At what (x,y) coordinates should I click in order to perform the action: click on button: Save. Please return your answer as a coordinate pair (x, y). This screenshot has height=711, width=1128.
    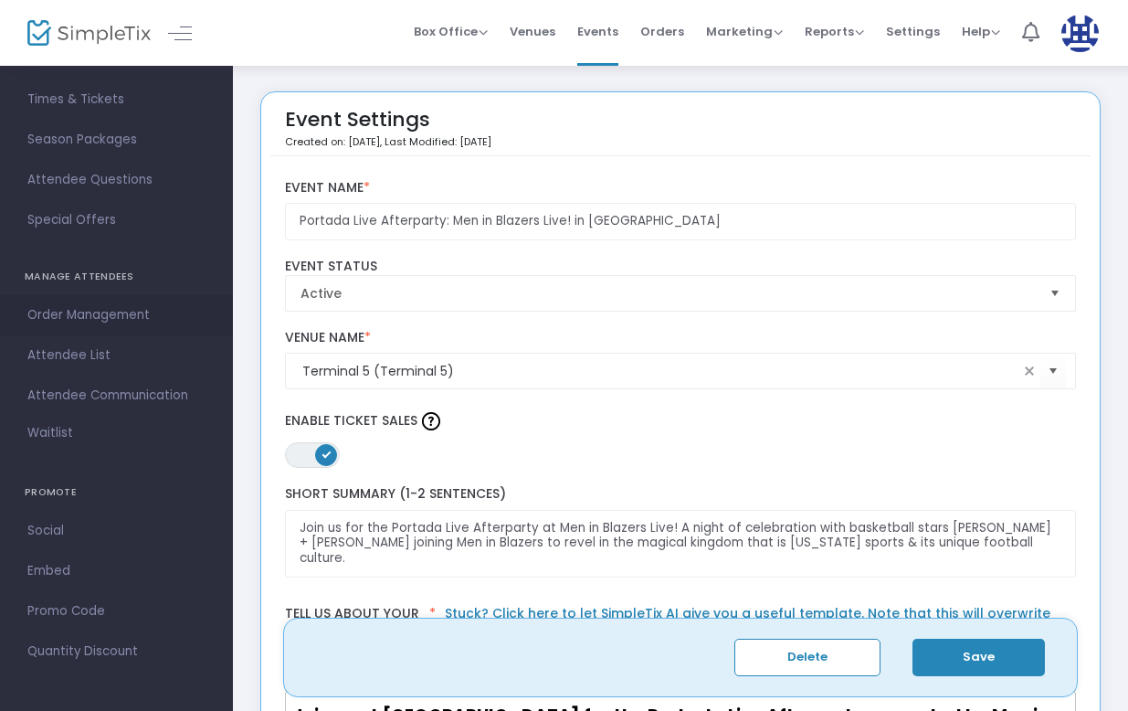
    Looking at the image, I should click on (979, 657).